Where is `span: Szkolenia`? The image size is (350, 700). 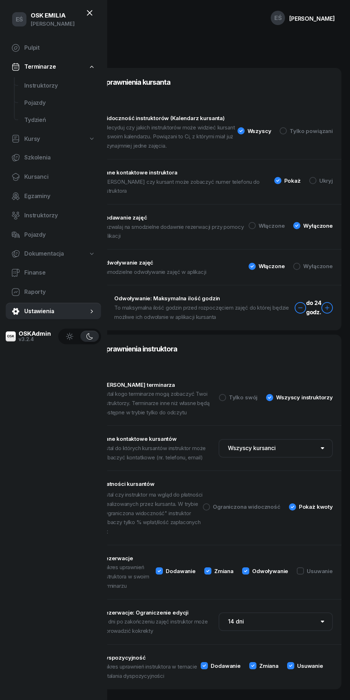 span: Szkolenia is located at coordinates (60, 158).